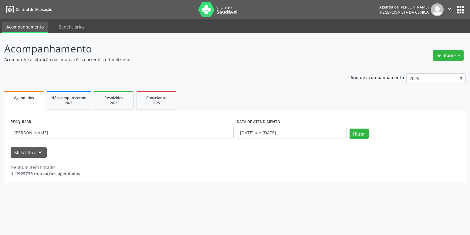 The height and width of the screenshot is (235, 470). Describe the element at coordinates (258, 122) in the screenshot. I see `label: DATA DE ATENDIMENTO` at that location.